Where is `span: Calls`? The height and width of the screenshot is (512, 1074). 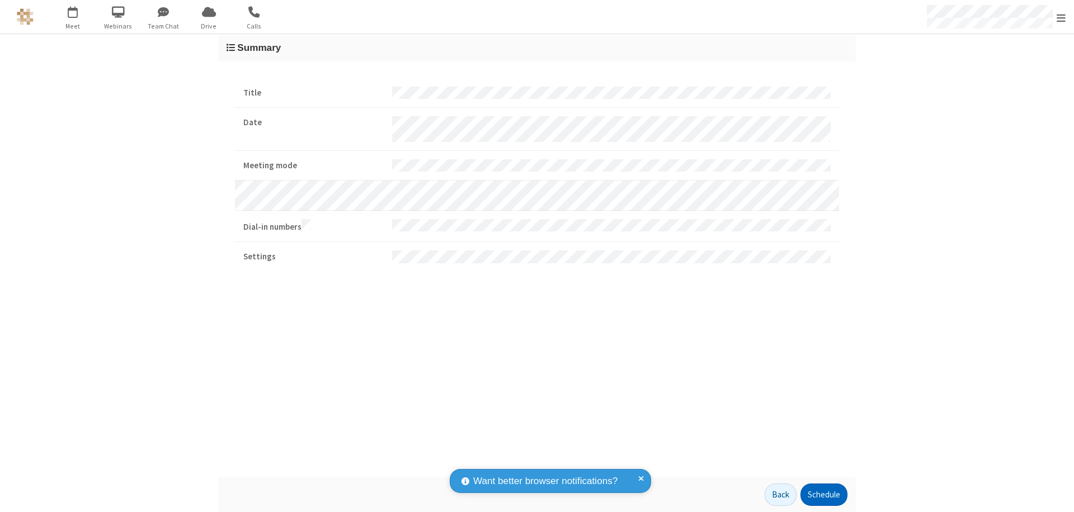
span: Calls is located at coordinates (254, 26).